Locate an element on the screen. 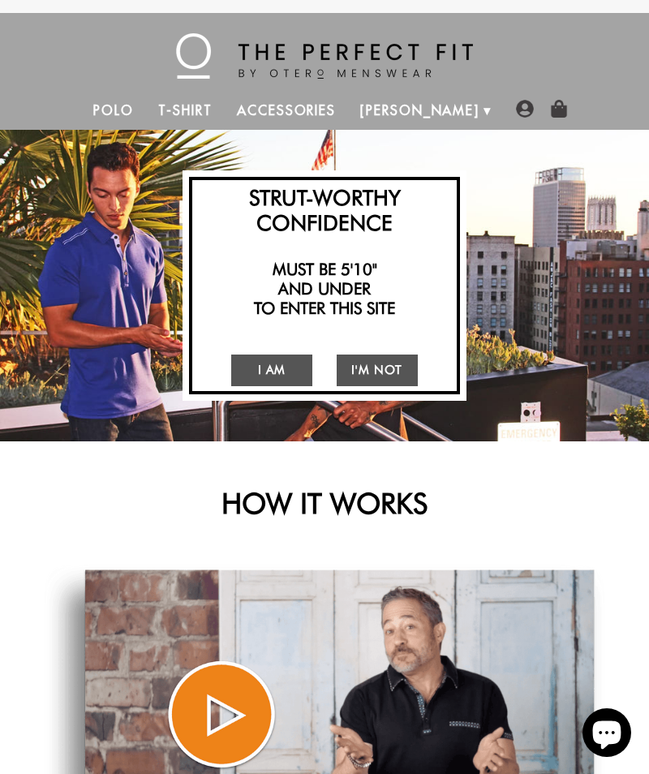  a: I Am is located at coordinates (272, 370).